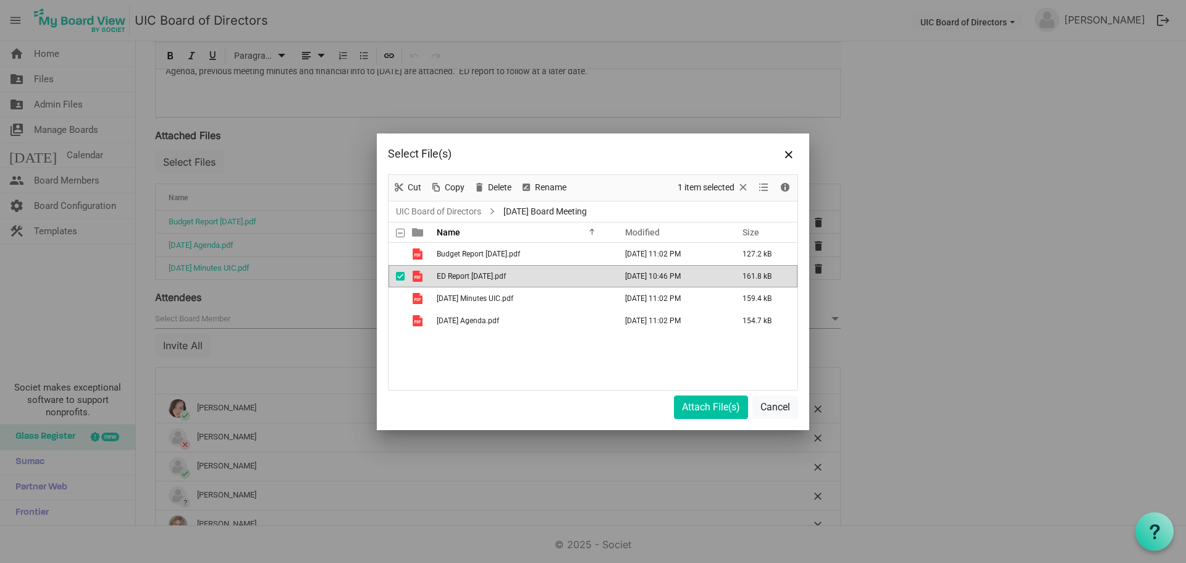 This screenshot has width=1186, height=563. Describe the element at coordinates (407, 188) in the screenshot. I see `div: Cut` at that location.